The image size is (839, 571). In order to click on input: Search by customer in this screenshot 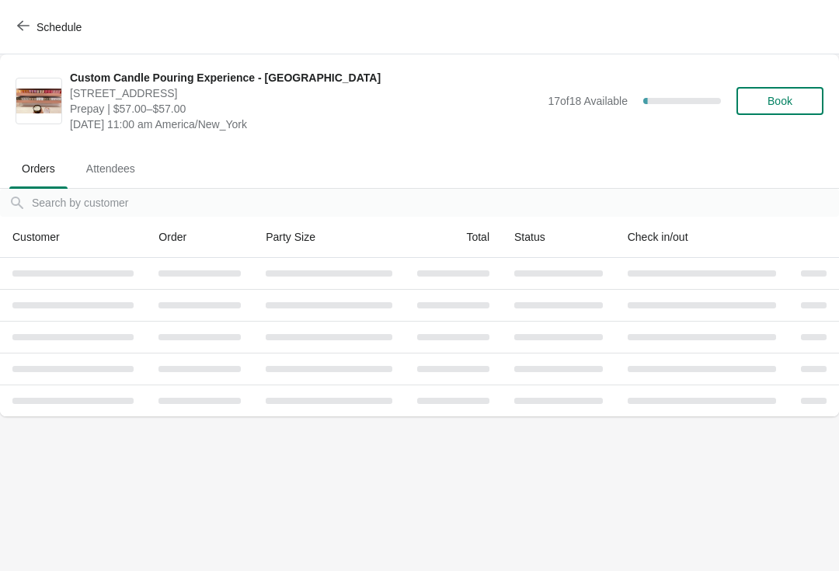, I will do `click(435, 203)`.